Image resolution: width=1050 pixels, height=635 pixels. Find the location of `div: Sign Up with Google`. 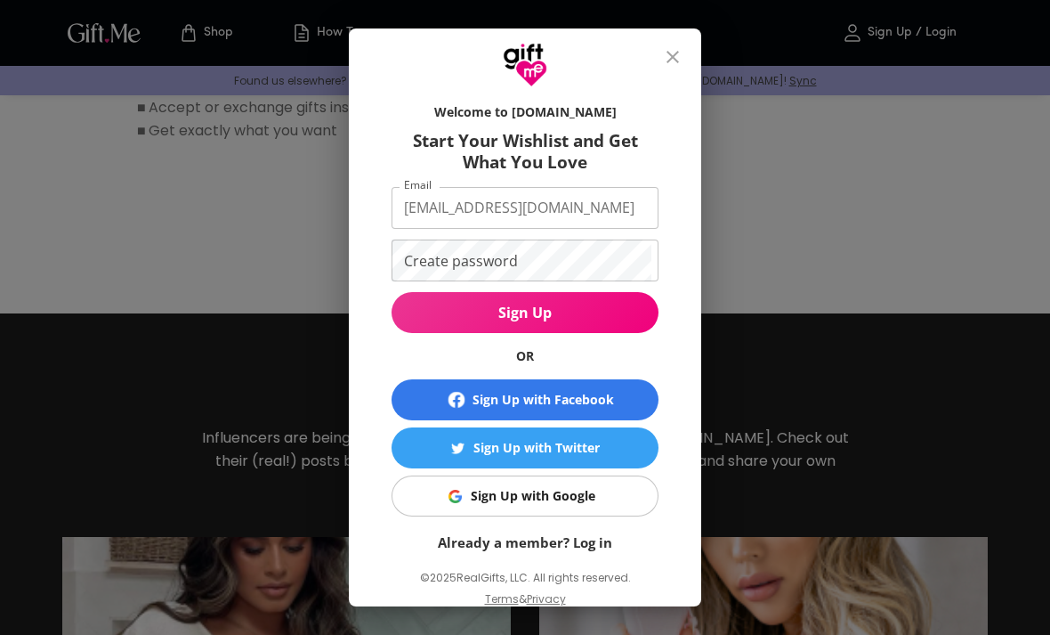

div: Sign Up with Google is located at coordinates (533, 496).